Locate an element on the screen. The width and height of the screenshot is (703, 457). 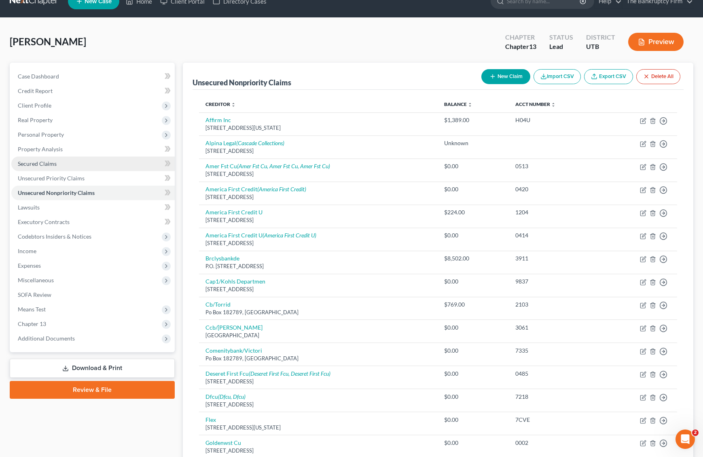
div: $224.00 is located at coordinates (474, 213).